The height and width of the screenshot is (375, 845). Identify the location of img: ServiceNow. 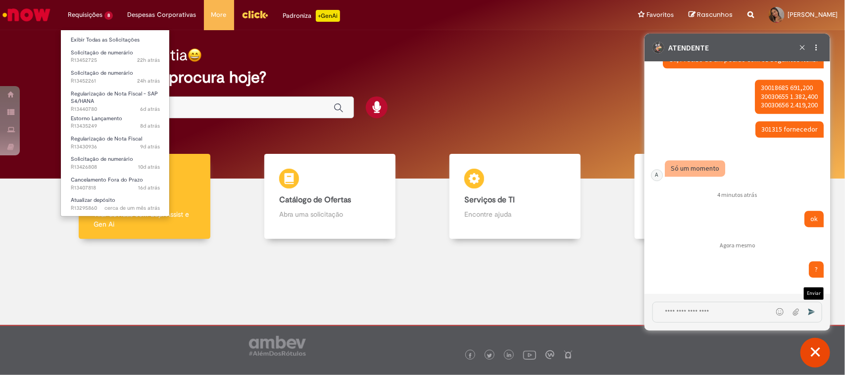
(26, 15).